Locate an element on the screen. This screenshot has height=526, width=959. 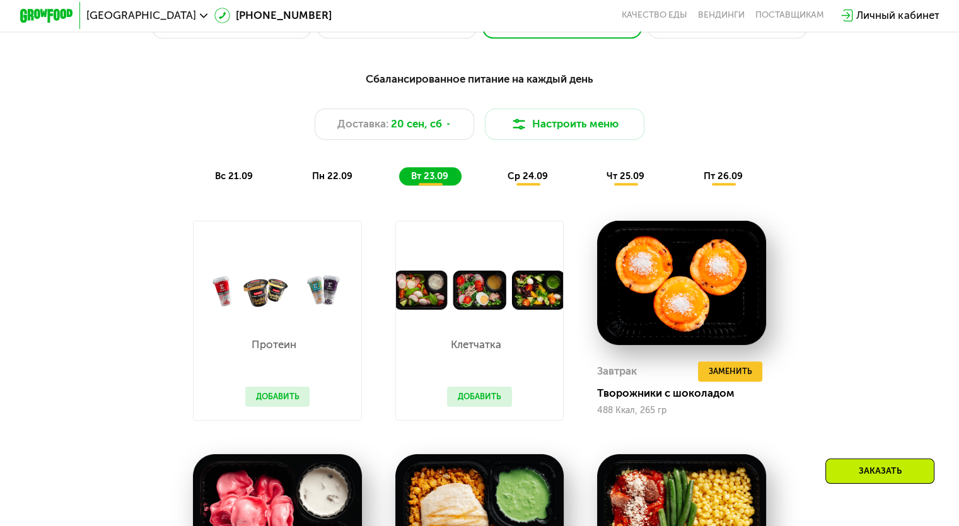
div: Личный кабинет is located at coordinates (897, 15).